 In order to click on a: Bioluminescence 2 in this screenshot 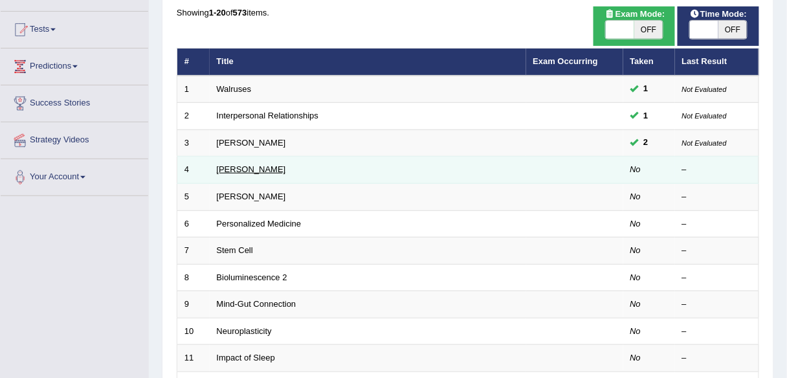, I will do `click(252, 277)`.